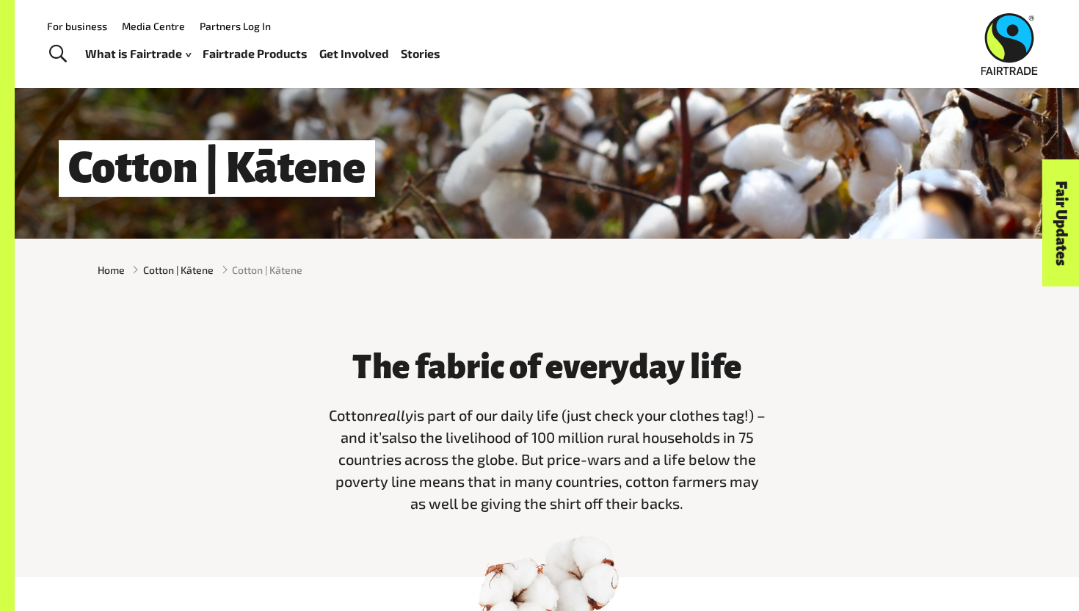  What do you see at coordinates (217, 168) in the screenshot?
I see `h1: Cotton | Kātene` at bounding box center [217, 168].